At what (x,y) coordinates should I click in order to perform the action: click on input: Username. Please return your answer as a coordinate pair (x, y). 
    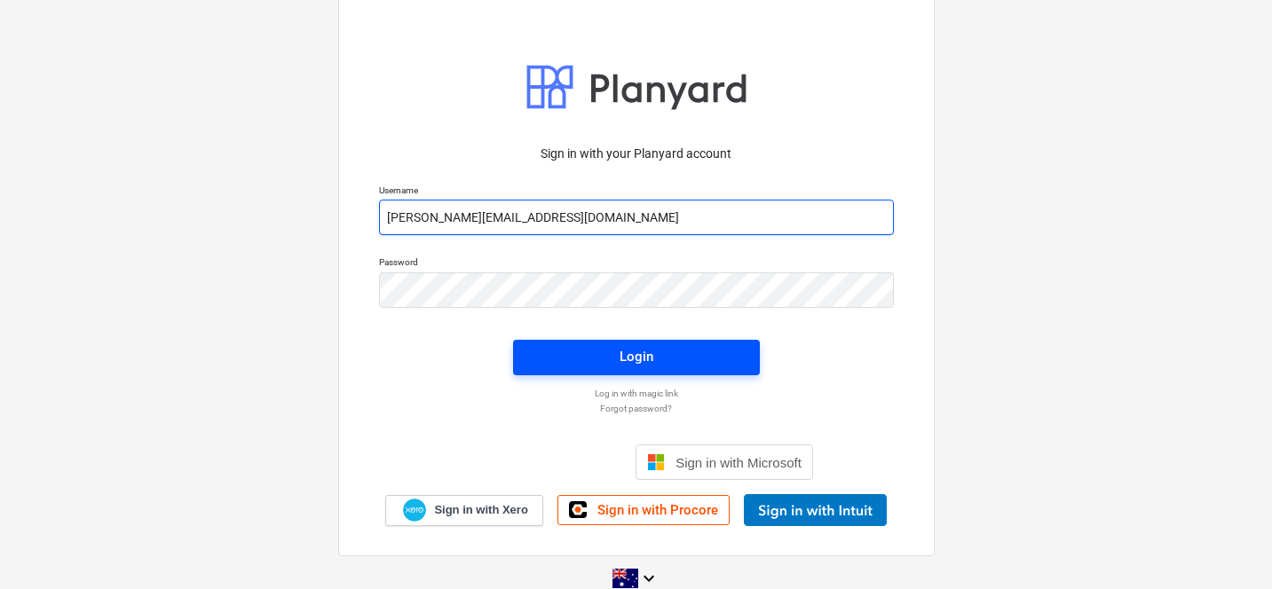
    Looking at the image, I should click on (636, 217).